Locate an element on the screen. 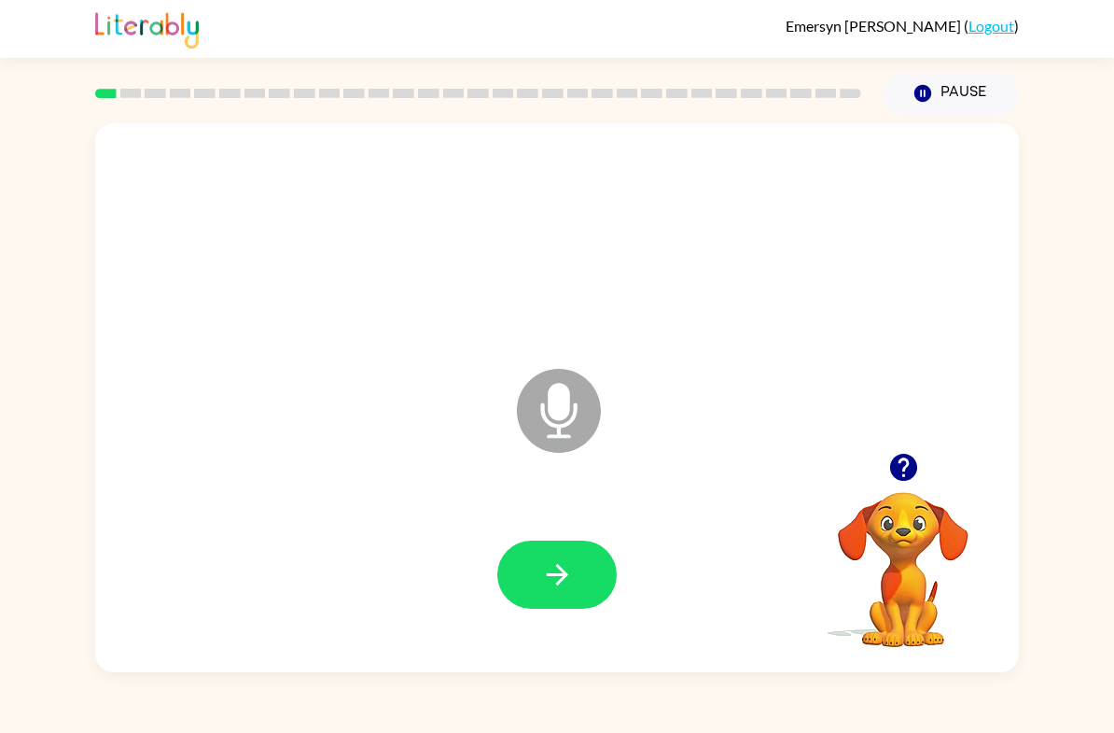  img: Literably is located at coordinates (147, 28).